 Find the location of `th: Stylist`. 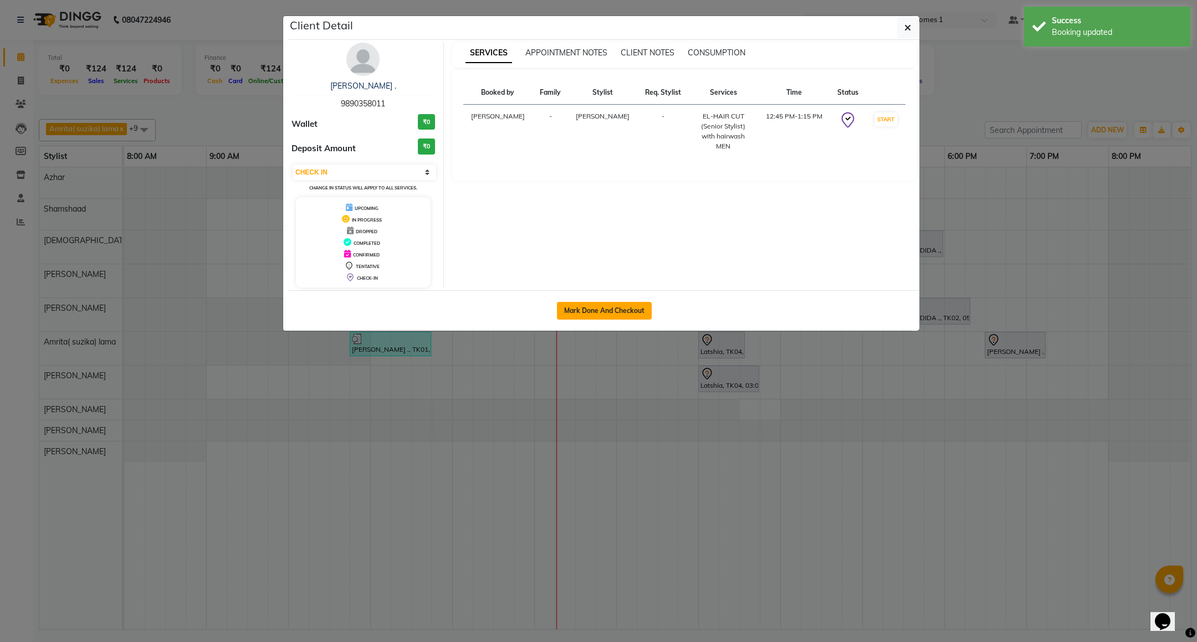

th: Stylist is located at coordinates (602, 93).